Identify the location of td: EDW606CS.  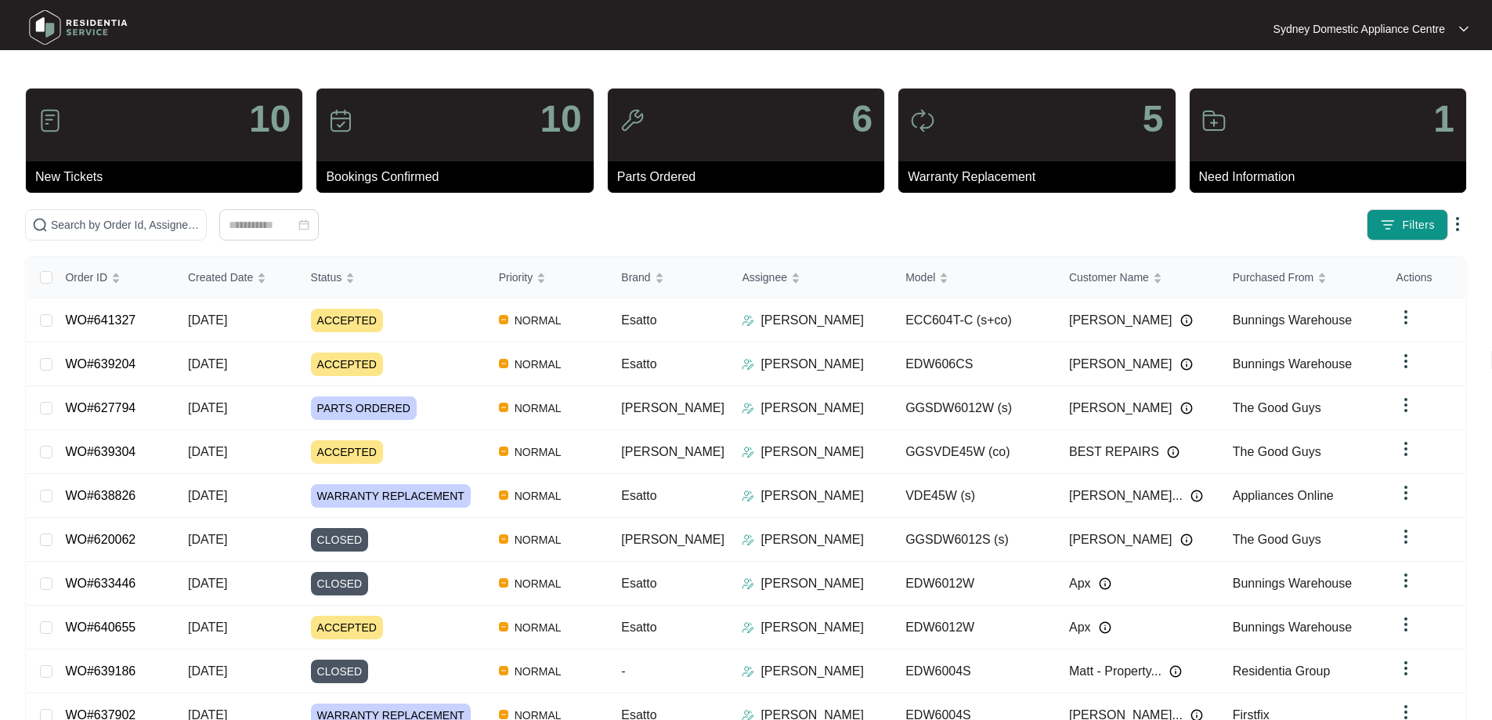
(975, 364).